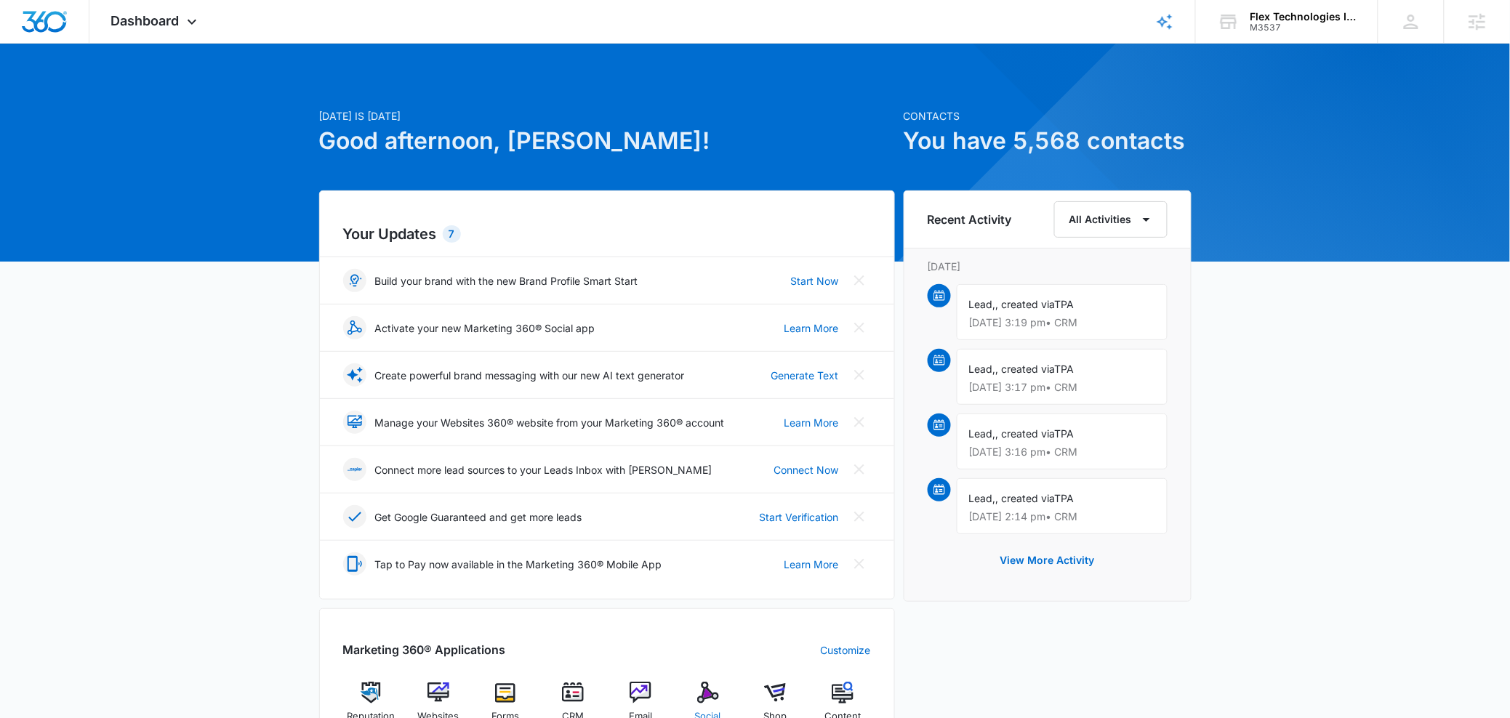 The height and width of the screenshot is (718, 1510). I want to click on div: 7, so click(451, 234).